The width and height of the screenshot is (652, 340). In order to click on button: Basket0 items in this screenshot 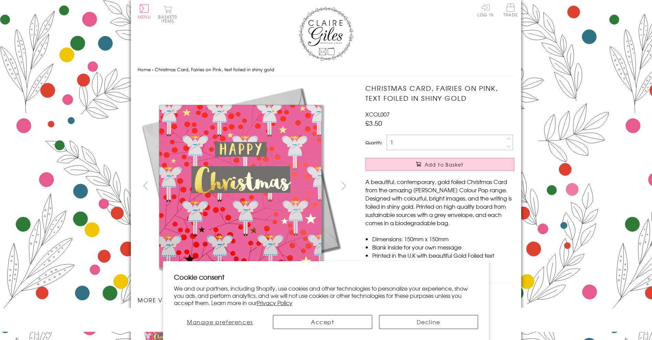, I will do `click(168, 14)`.